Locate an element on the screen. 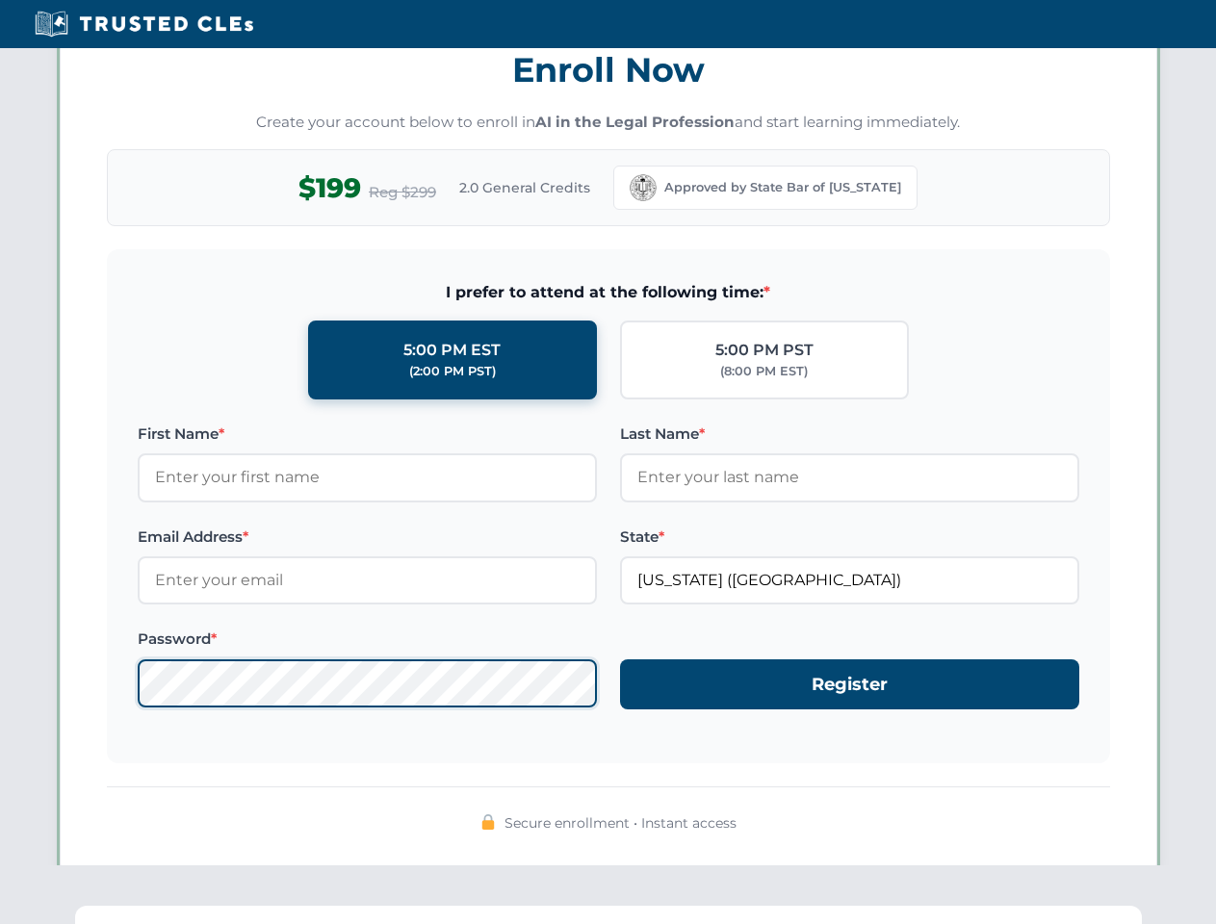 This screenshot has height=924, width=1216. div: 5:00 PM PST is located at coordinates (764, 350).